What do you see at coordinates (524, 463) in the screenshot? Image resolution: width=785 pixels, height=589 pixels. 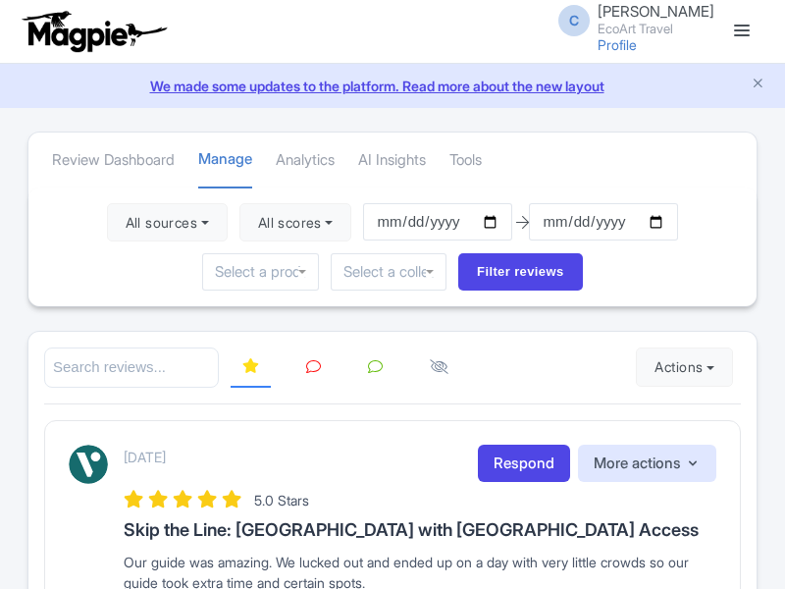 I see `a: Respond` at bounding box center [524, 463].